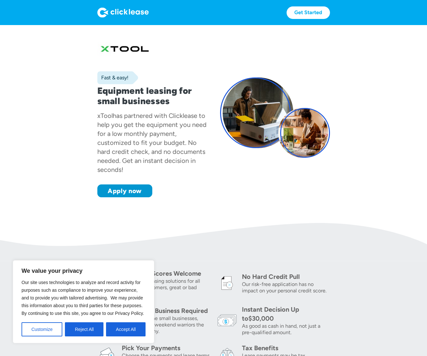  Describe the element at coordinates (227, 283) in the screenshot. I see `img: credit icon` at that location.